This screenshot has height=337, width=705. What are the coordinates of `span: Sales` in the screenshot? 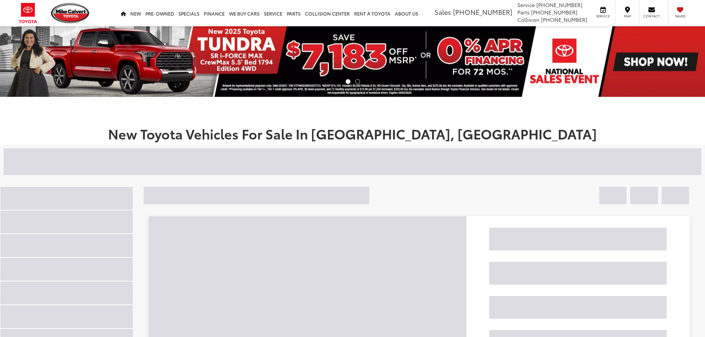 It's located at (443, 12).